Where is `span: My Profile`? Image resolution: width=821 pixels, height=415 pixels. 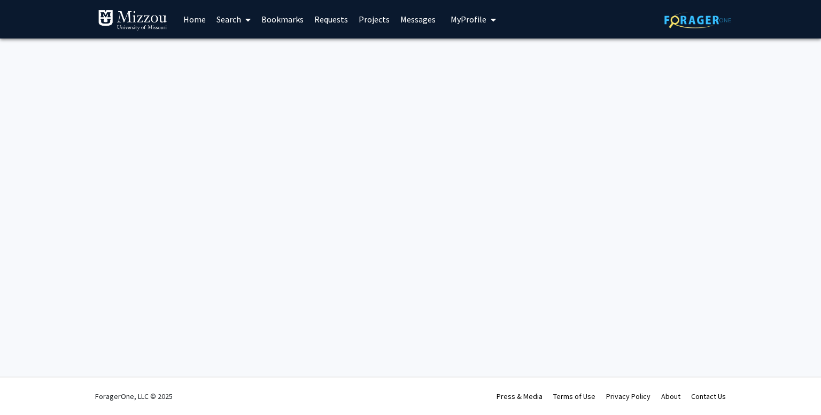 span: My Profile is located at coordinates (468, 19).